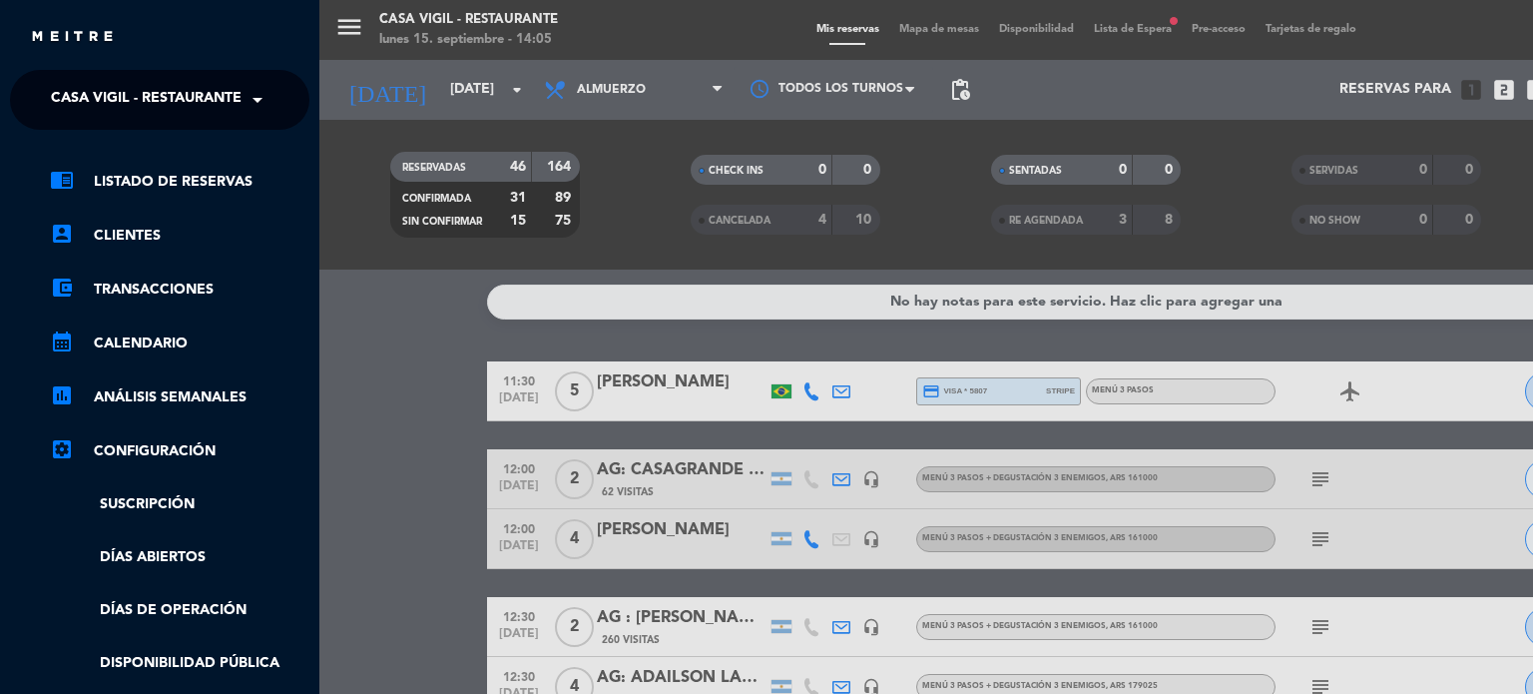  Describe the element at coordinates (180, 663) in the screenshot. I see `a: Disponibilidad pública` at that location.